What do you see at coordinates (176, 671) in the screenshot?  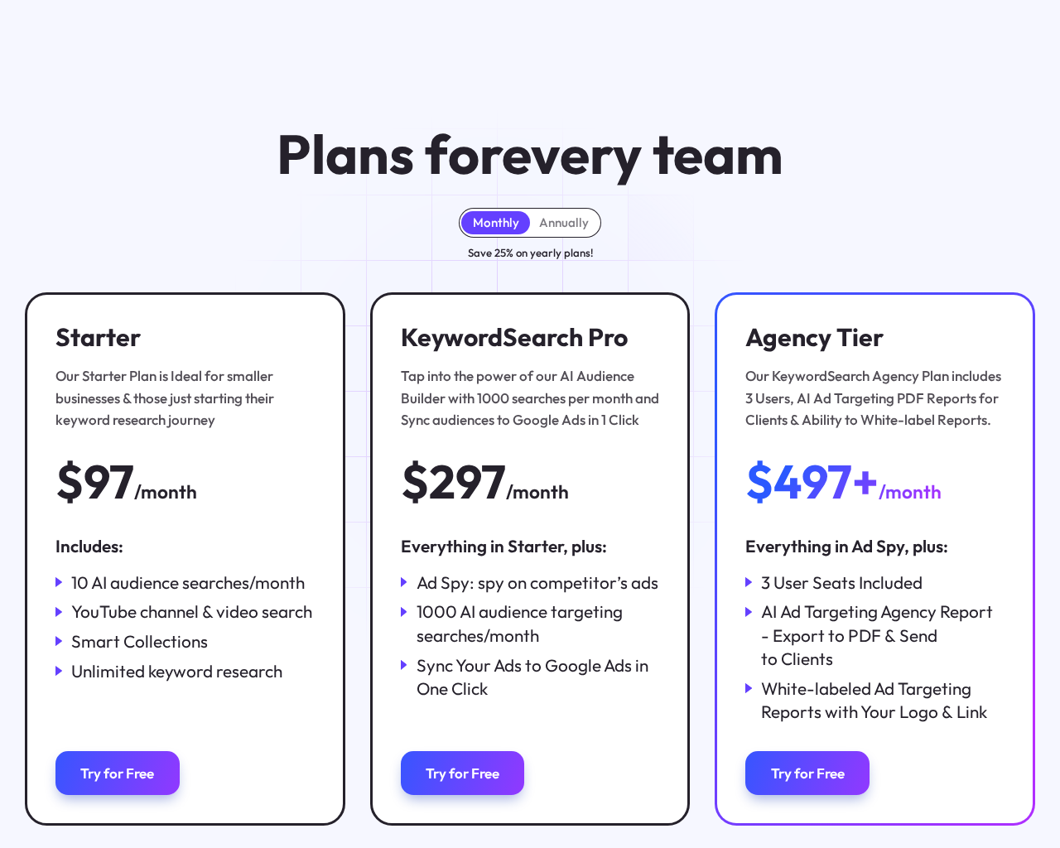 I see `div: Unlimited keyword research` at bounding box center [176, 671].